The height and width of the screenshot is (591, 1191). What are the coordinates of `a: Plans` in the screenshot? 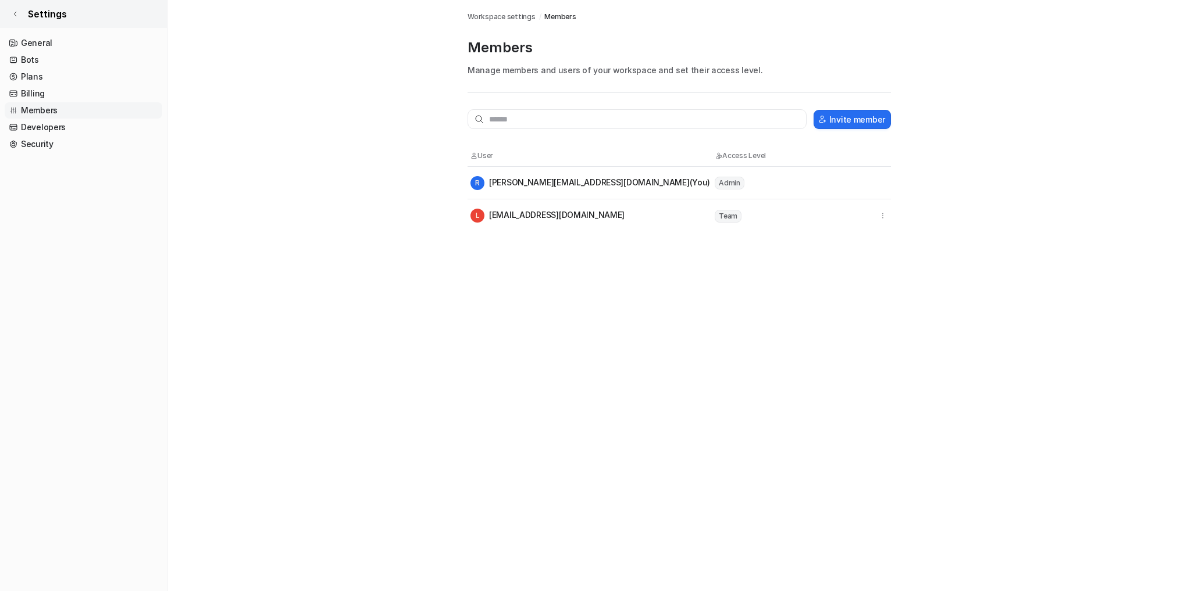 It's located at (83, 77).